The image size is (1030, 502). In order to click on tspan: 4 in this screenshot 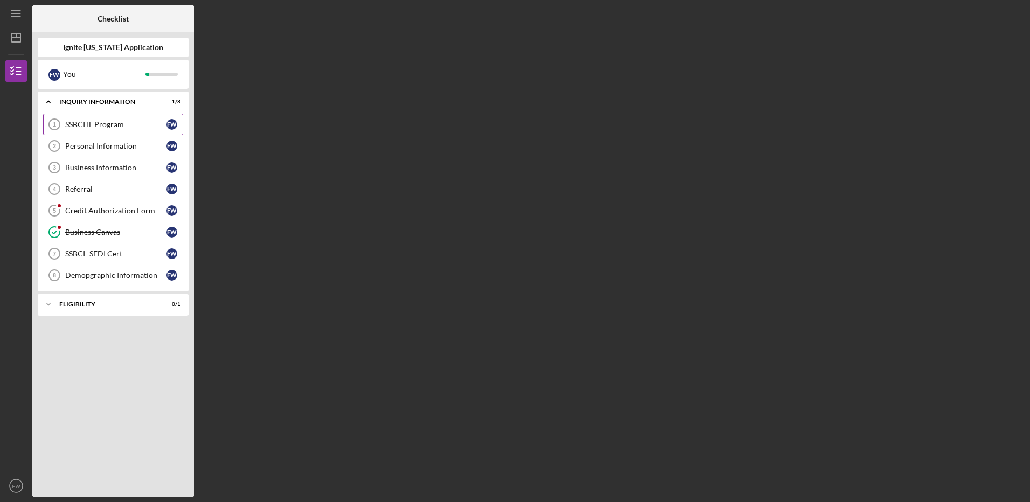, I will do `click(54, 189)`.